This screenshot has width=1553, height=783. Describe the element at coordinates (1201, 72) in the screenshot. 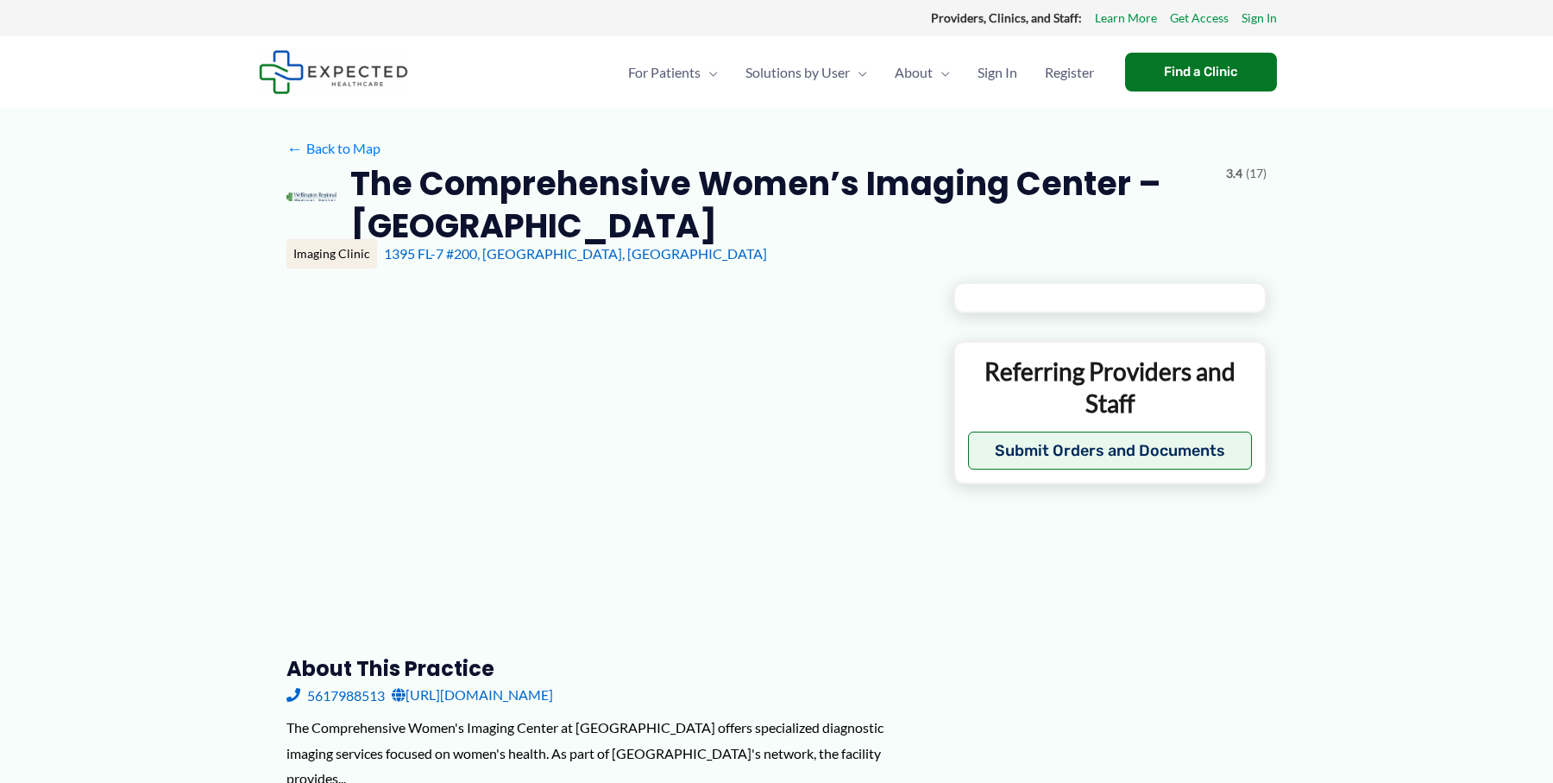

I see `a: Find a Clinic` at that location.